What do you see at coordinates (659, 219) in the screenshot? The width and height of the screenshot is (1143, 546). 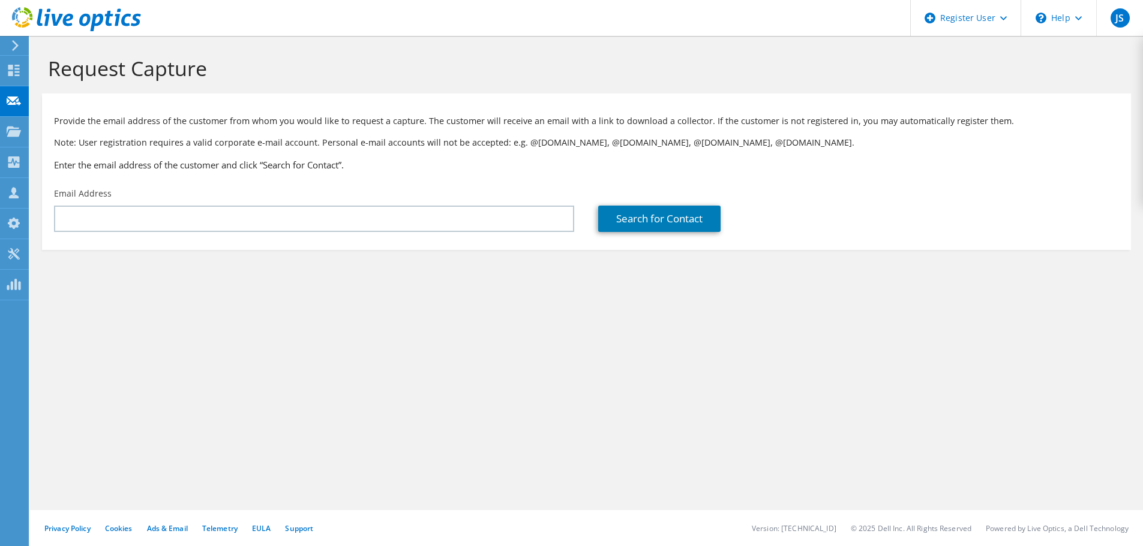 I see `a: Search for Contact` at bounding box center [659, 219].